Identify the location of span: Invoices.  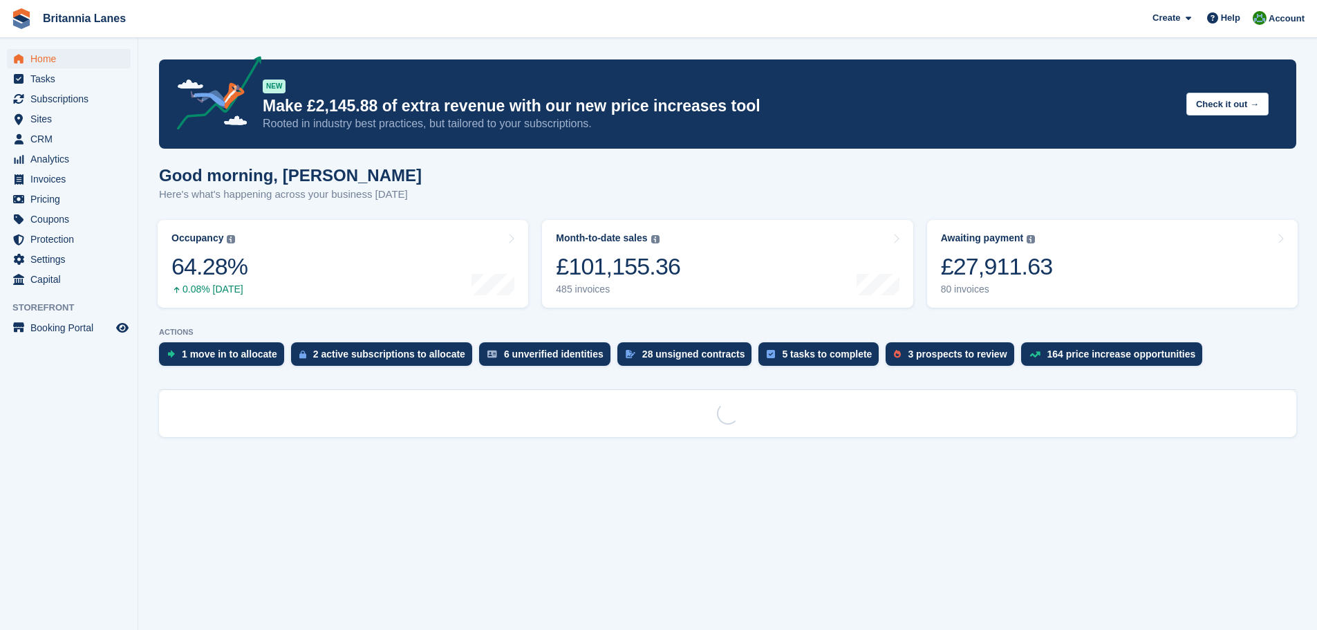
(72, 179).